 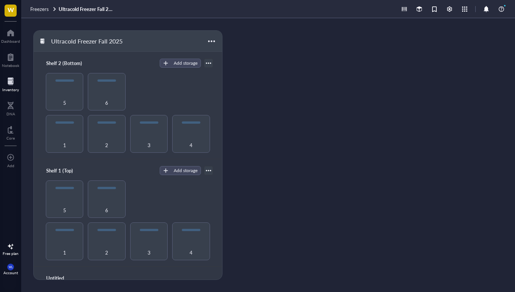 What do you see at coordinates (43, 9) in the screenshot?
I see `a: Freezers` at bounding box center [43, 9].